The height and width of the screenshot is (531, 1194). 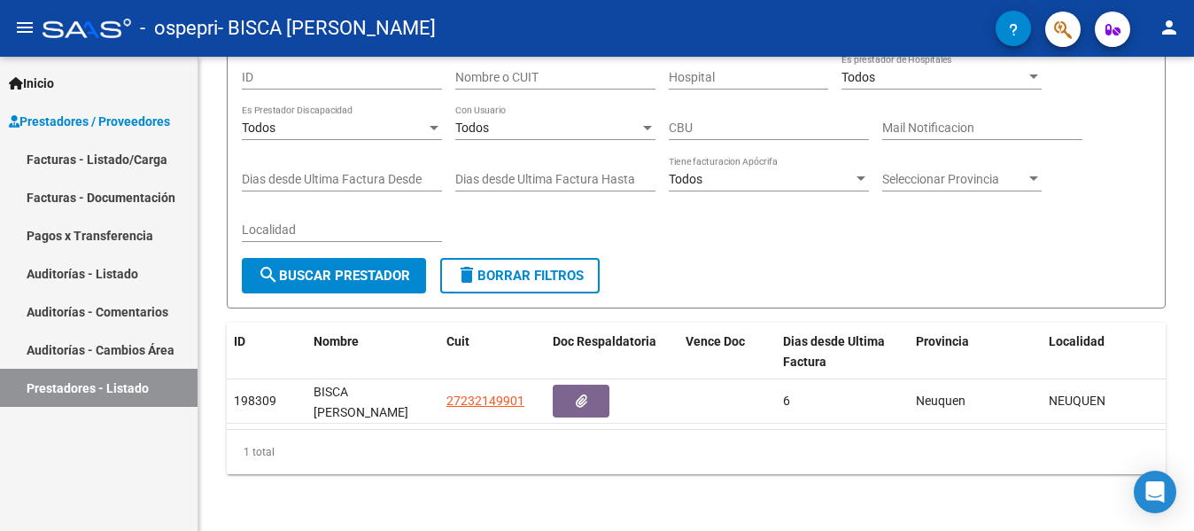 What do you see at coordinates (25, 27) in the screenshot?
I see `mat-icon: menu` at bounding box center [25, 27].